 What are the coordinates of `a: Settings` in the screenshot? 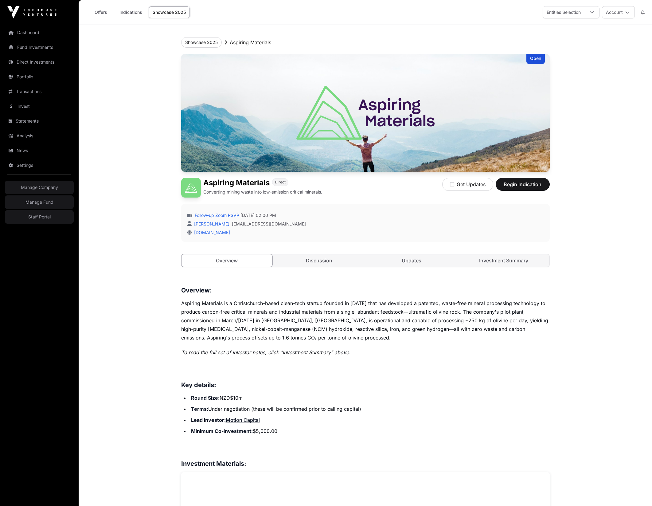 It's located at (39, 165).